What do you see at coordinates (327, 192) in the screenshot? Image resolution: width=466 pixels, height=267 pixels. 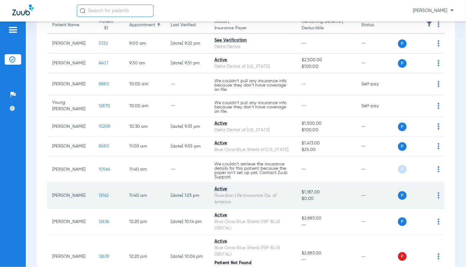 I see `span: $1,187.00` at bounding box center [327, 192].